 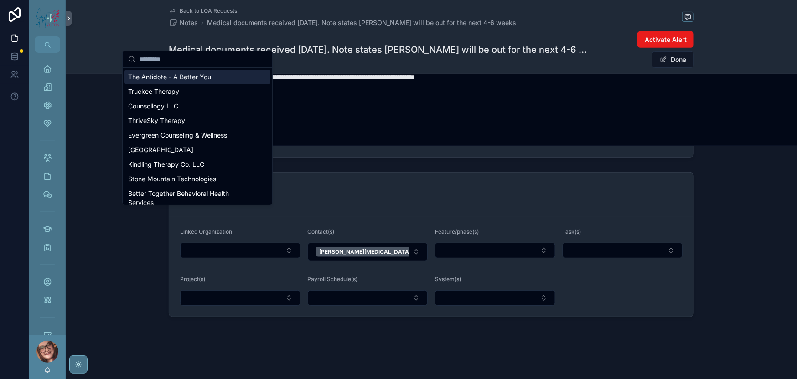 I want to click on a: Notes, so click(x=183, y=23).